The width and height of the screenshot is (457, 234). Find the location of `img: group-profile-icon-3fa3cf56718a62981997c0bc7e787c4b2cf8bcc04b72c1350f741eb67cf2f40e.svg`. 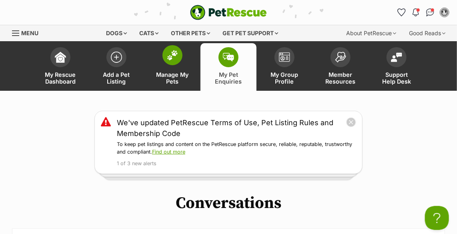

img: group-profile-icon-3fa3cf56718a62981997c0bc7e787c4b2cf8bcc04b72c1350f741eb67cf2f40e.svg is located at coordinates (284, 57).